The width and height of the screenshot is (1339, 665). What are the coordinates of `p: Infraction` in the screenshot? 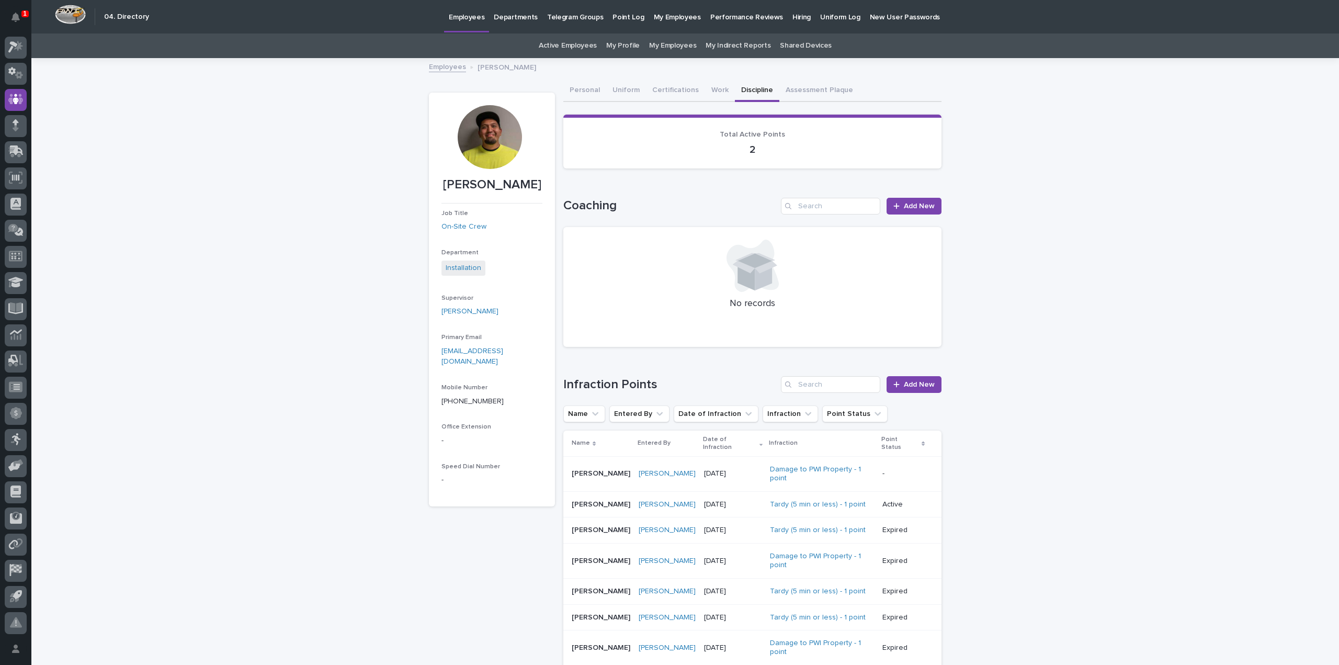 It's located at (783, 443).